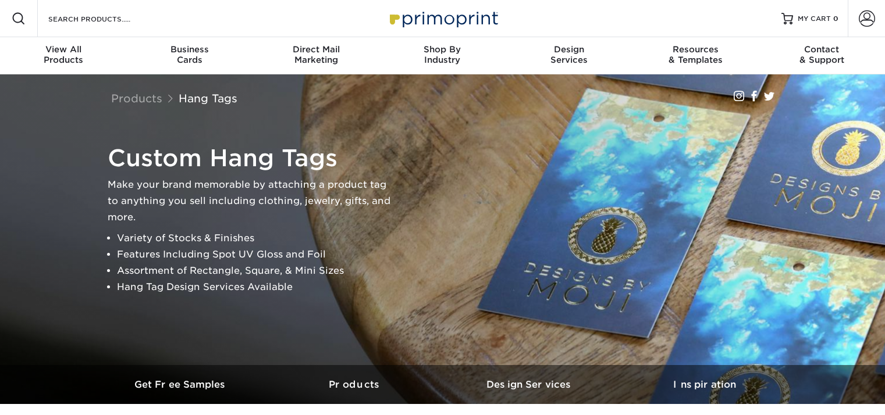  Describe the element at coordinates (442, 56) in the screenshot. I see `a: Shop ByIndustry` at that location.